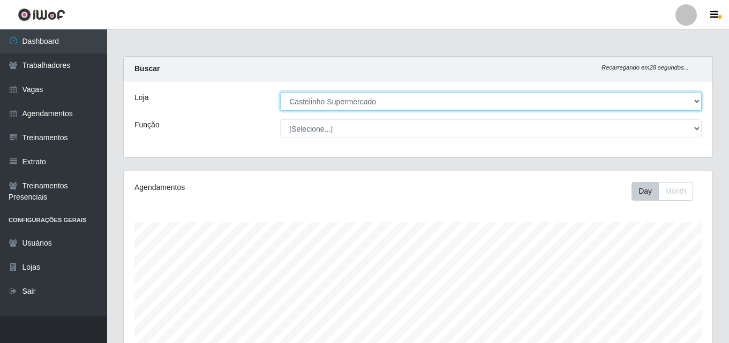  What do you see at coordinates (248, 187) in the screenshot?
I see `div: Agendamentos` at bounding box center [248, 187].